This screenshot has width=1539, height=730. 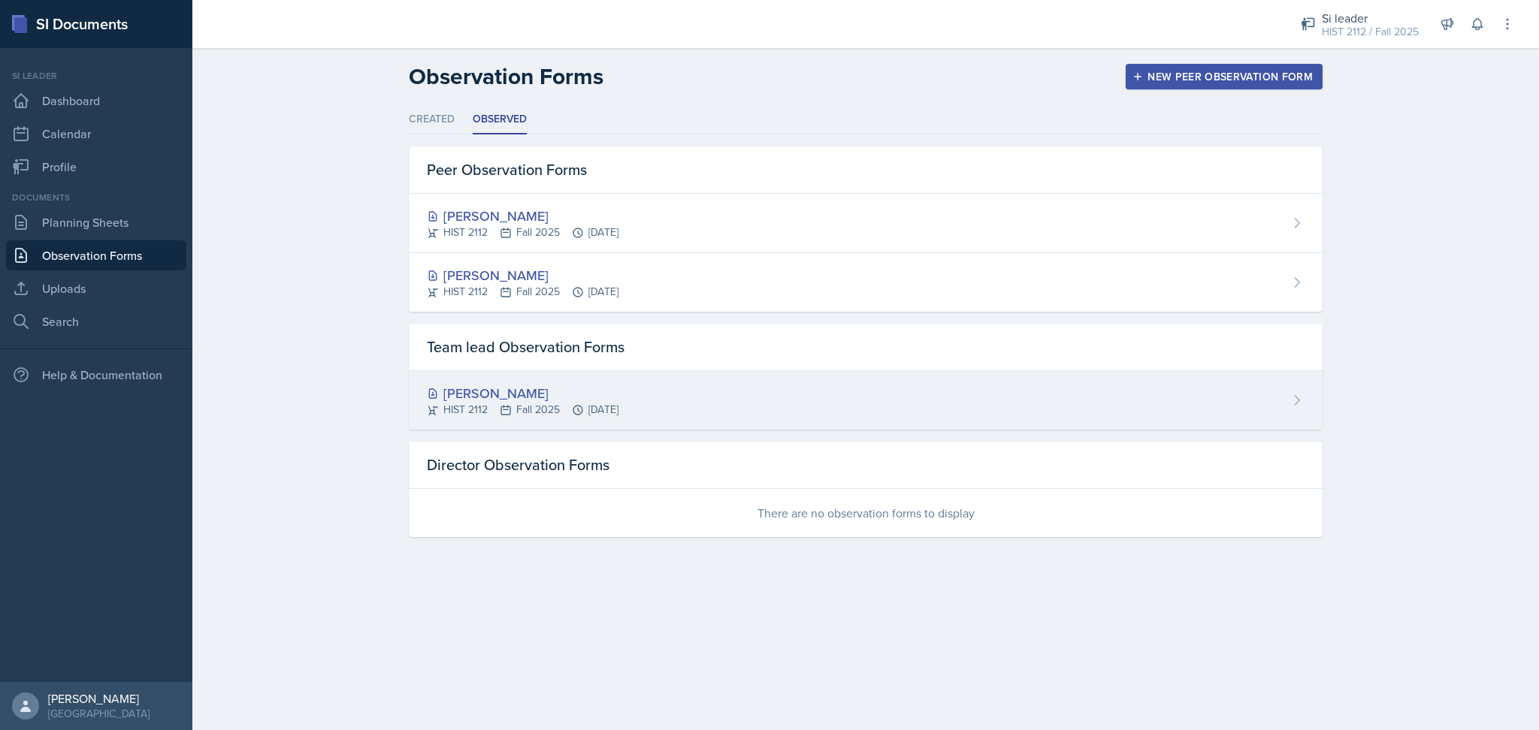 What do you see at coordinates (96, 134) in the screenshot?
I see `a: Calendar` at bounding box center [96, 134].